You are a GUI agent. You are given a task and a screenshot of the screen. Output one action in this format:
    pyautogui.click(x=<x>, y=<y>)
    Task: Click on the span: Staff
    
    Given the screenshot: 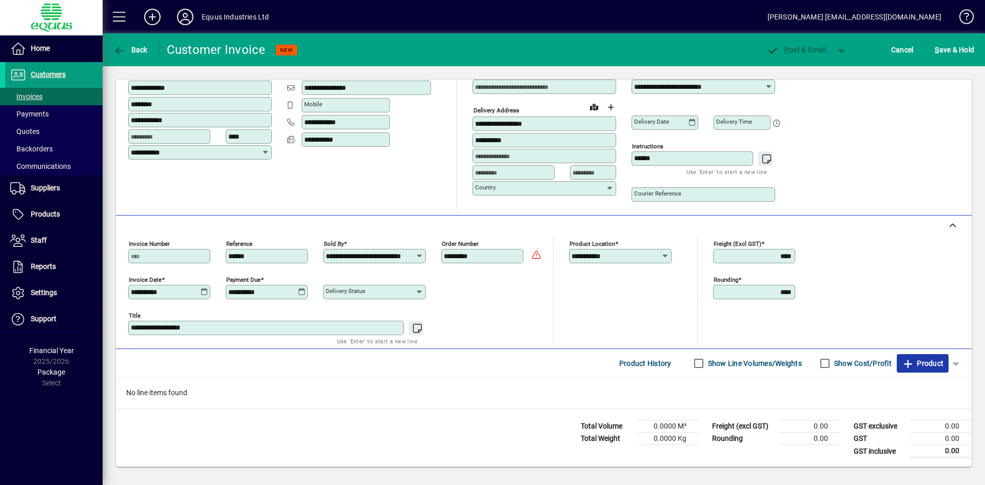 What is the action you would take?
    pyautogui.click(x=38, y=240)
    